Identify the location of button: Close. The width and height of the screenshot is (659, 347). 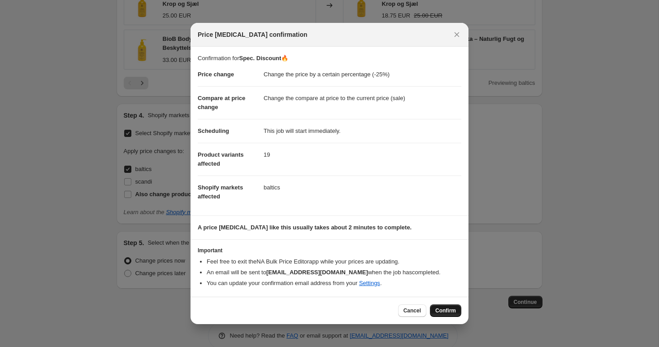
(457, 35).